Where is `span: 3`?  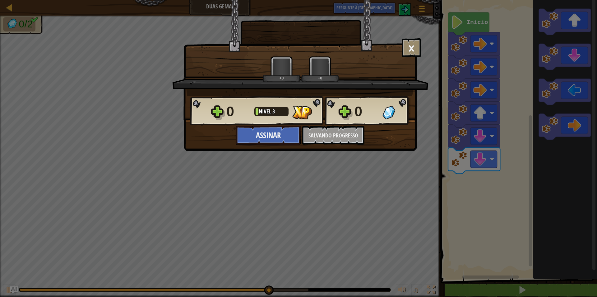
span: 3 is located at coordinates (274, 111).